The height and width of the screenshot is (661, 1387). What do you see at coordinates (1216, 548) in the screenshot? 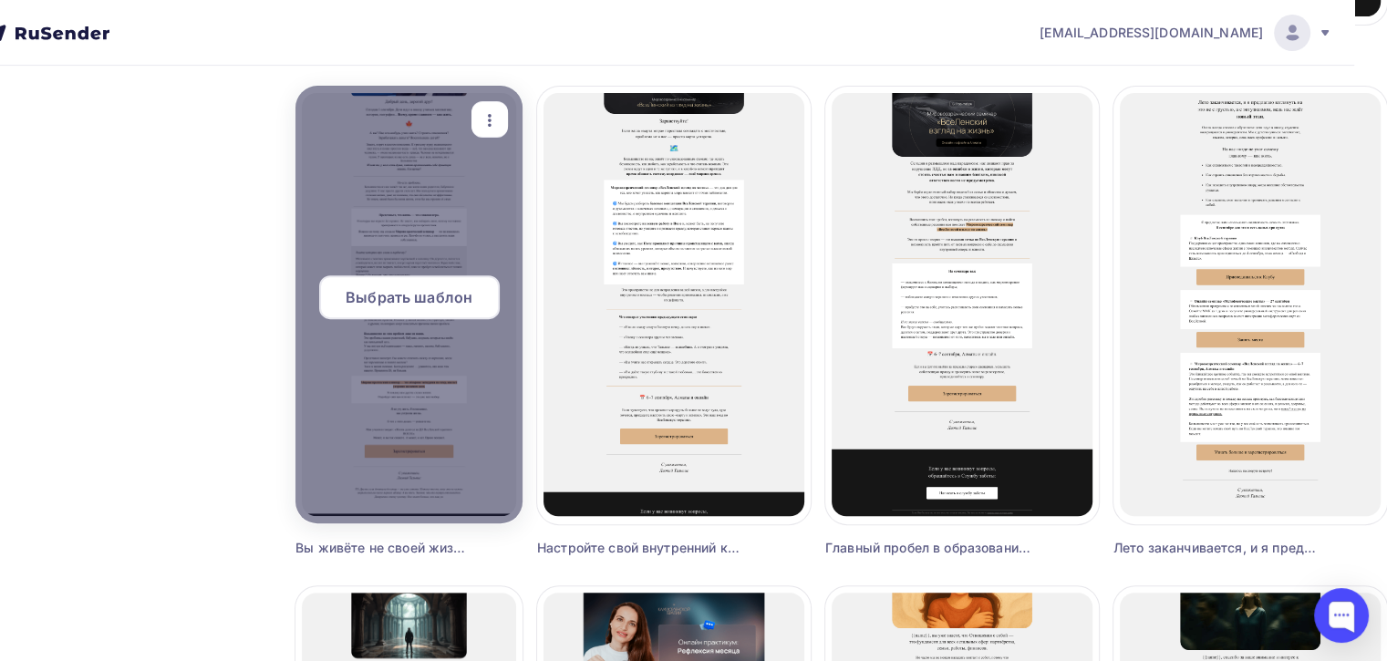
I see `div: Лето заканчивается, и я предлагаю взглянуть на это не с грустью, а с энтузиазмом, ведь нас ждёт н...` at bounding box center [1216, 548].